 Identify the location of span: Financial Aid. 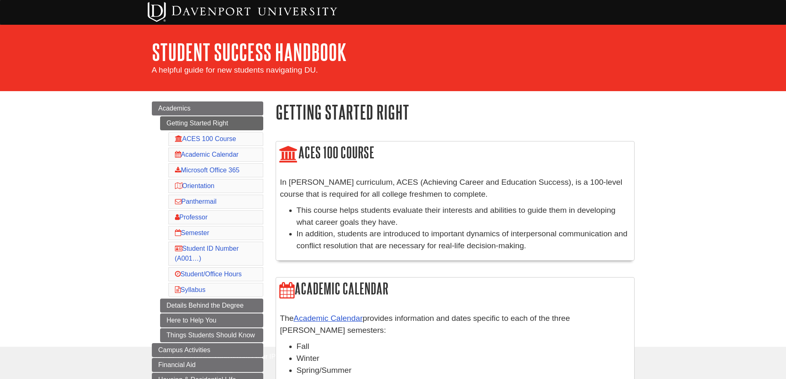
(177, 365).